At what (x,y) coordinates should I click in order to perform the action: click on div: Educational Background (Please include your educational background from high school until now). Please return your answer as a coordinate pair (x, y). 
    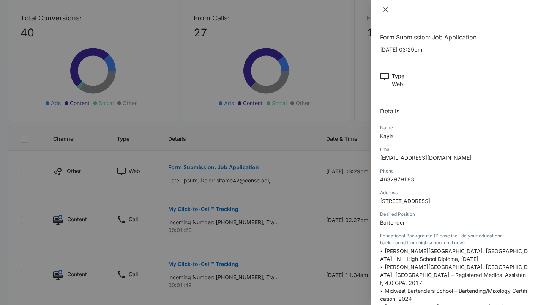
    Looking at the image, I should click on (454, 239).